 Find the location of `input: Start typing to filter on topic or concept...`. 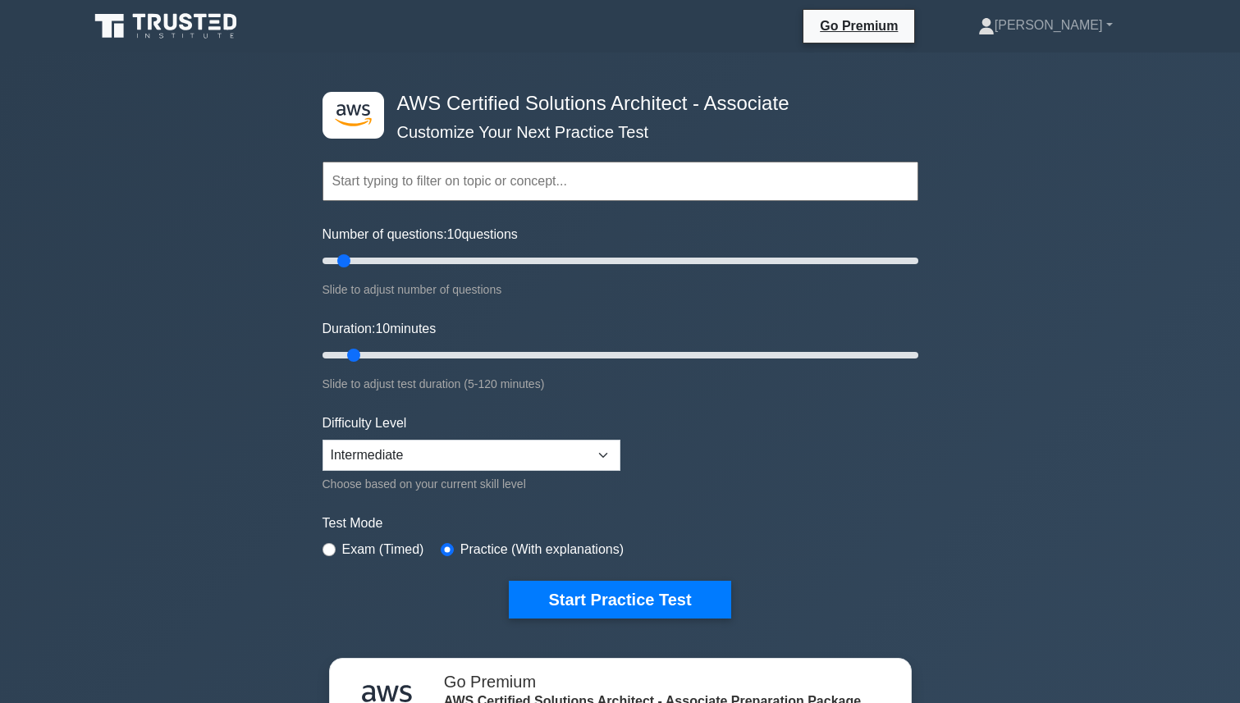

input: Start typing to filter on topic or concept... is located at coordinates (620, 181).